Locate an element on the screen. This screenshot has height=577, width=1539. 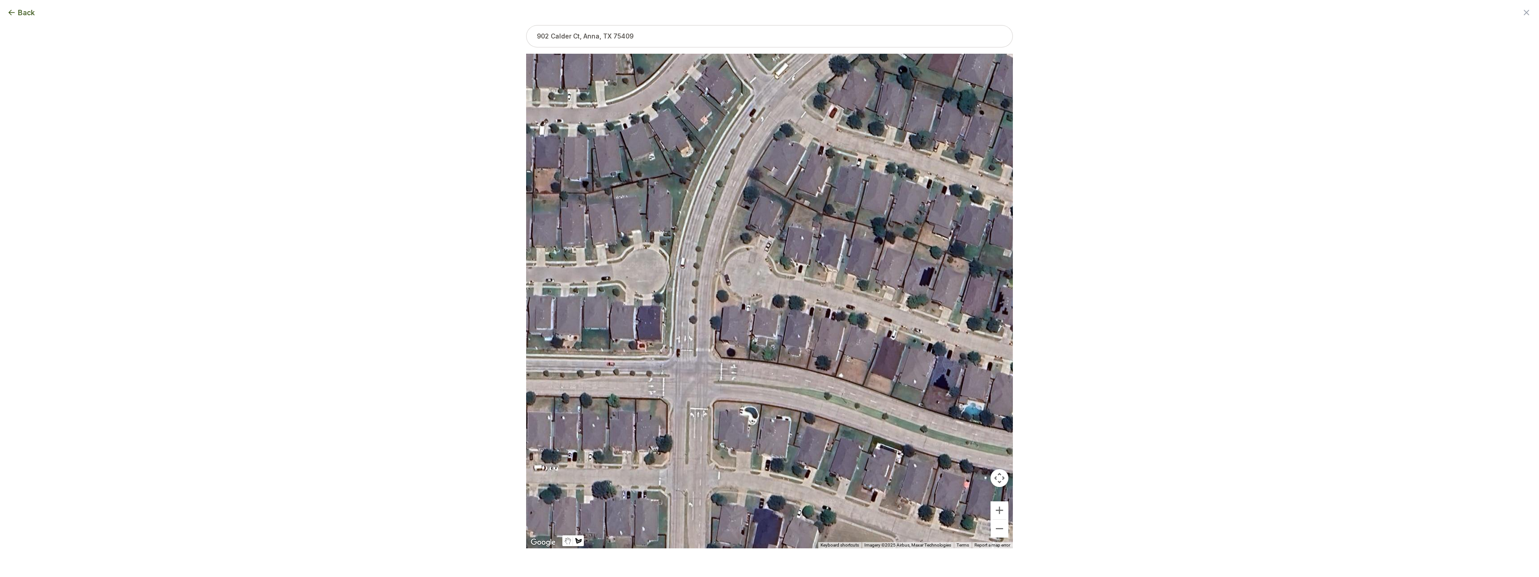
button: Zoom in is located at coordinates (1000, 510).